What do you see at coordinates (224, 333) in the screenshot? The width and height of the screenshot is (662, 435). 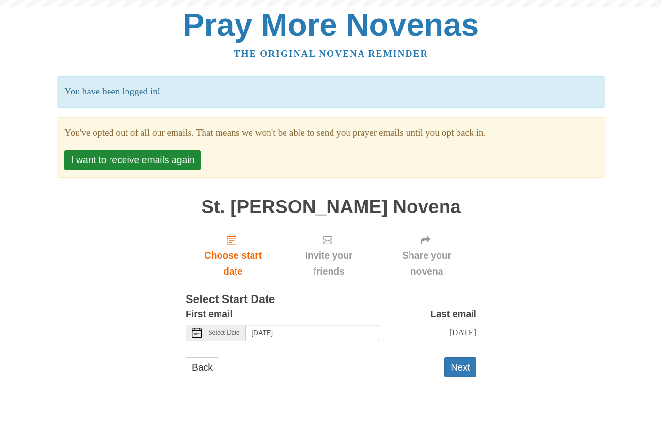 I see `span: Select Date` at bounding box center [224, 333].